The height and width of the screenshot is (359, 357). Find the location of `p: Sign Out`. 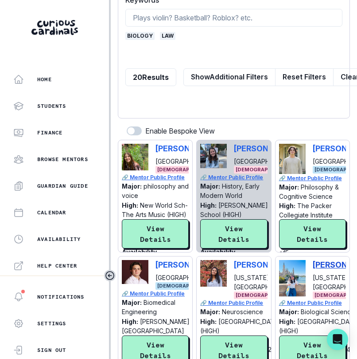

p: Sign Out is located at coordinates (52, 350).